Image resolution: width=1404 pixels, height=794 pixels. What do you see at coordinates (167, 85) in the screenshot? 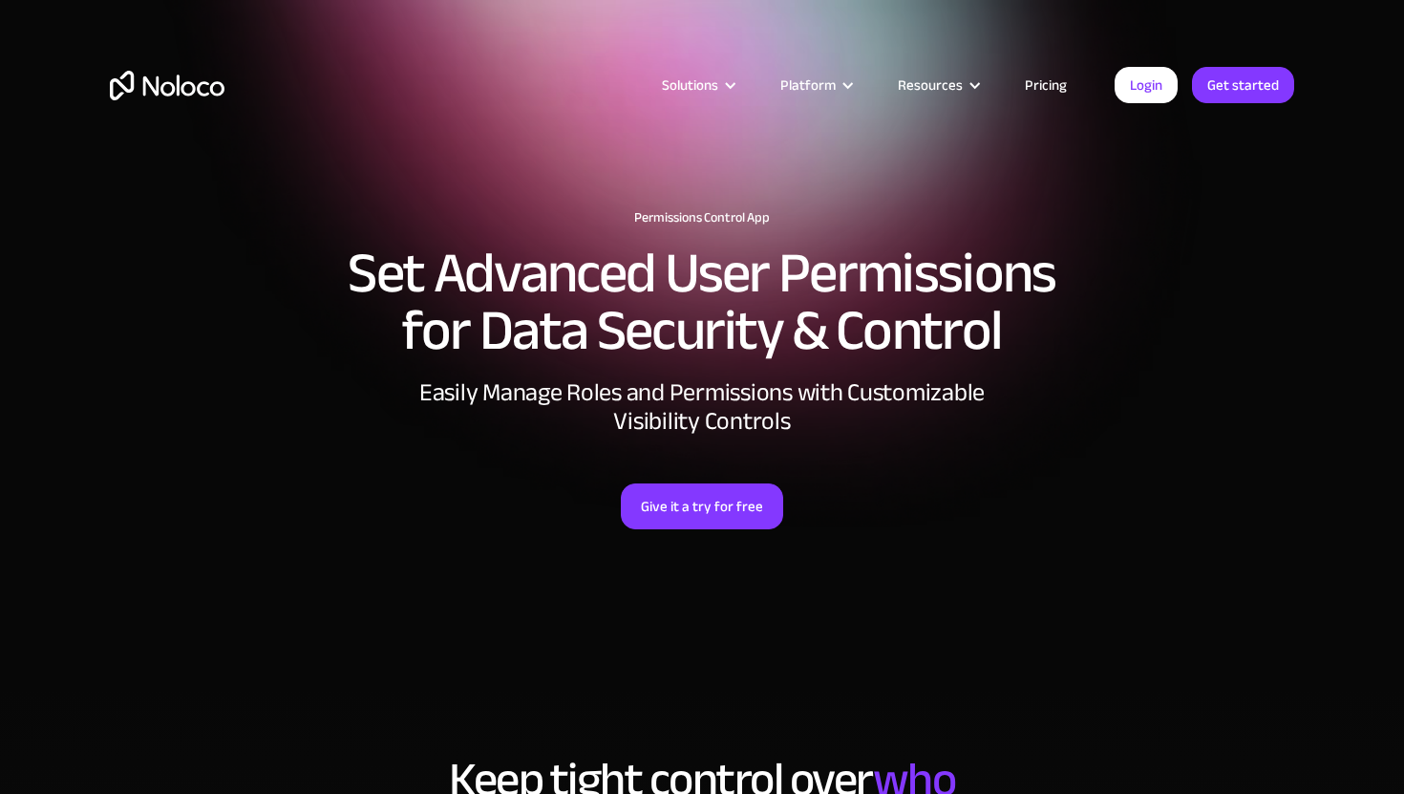
I see `a: home` at bounding box center [167, 85].